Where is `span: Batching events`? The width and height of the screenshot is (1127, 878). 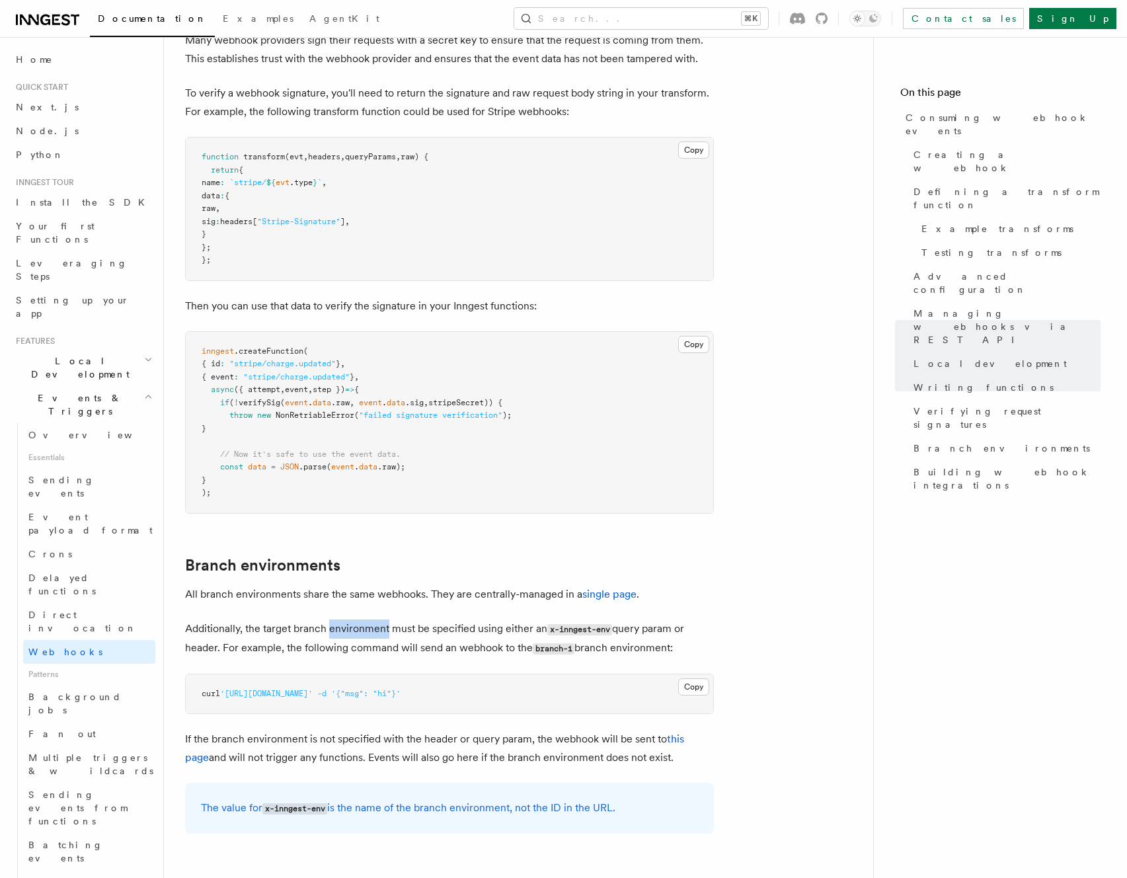 span: Batching events is located at coordinates (65, 851).